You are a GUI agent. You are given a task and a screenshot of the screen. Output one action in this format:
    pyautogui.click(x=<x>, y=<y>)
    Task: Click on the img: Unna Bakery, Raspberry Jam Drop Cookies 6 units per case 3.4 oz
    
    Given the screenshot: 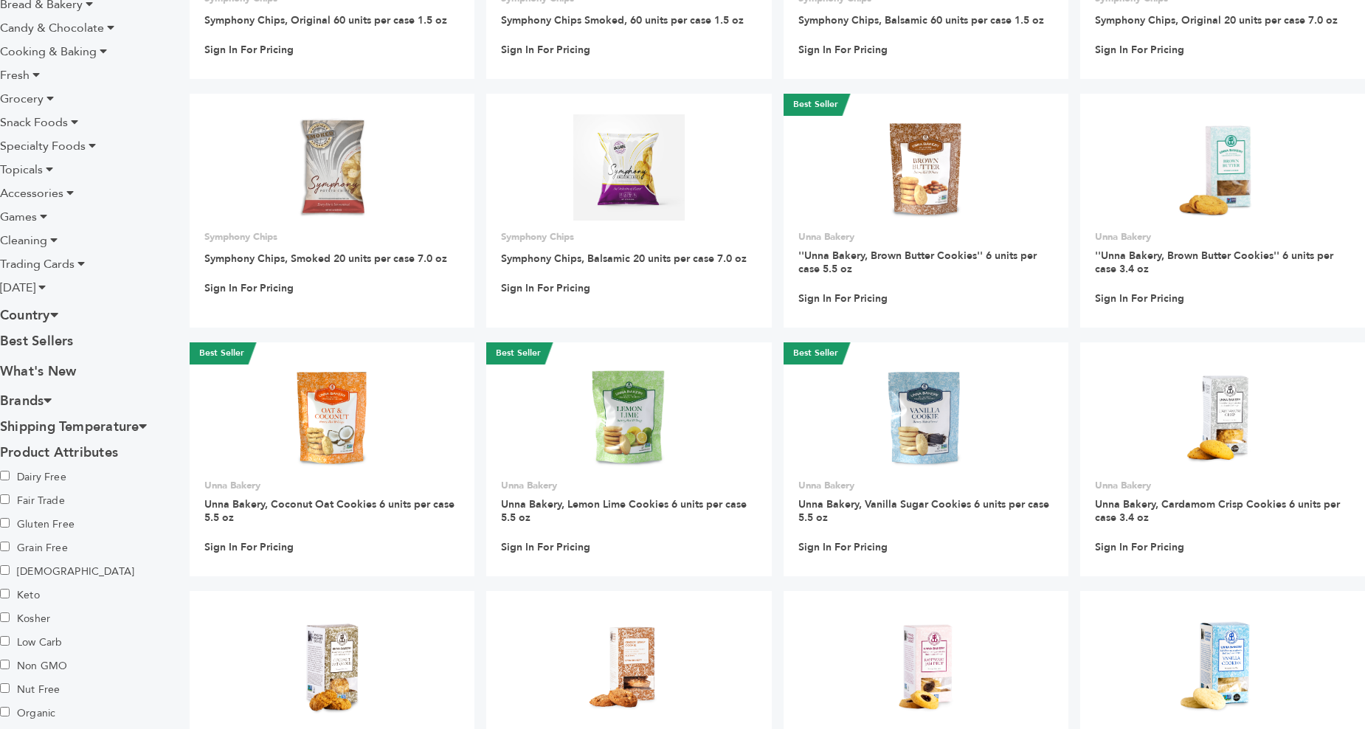 What is the action you would take?
    pyautogui.click(x=925, y=665)
    